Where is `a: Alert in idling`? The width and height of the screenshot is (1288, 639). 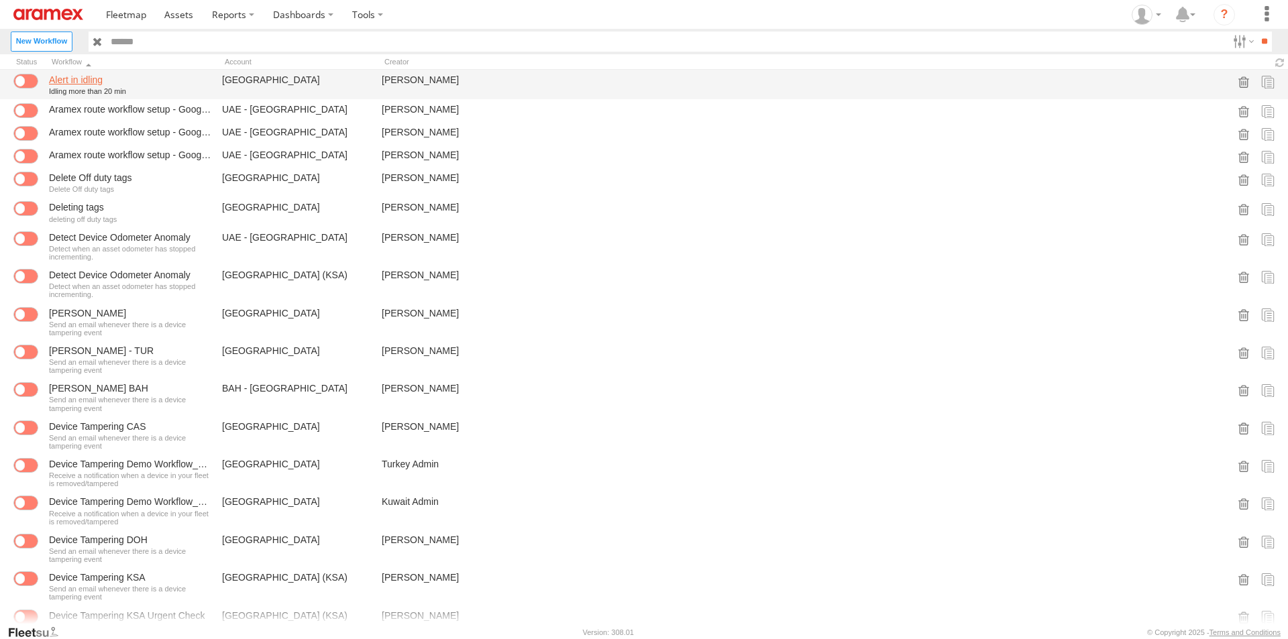
a: Alert in idling is located at coordinates (130, 80).